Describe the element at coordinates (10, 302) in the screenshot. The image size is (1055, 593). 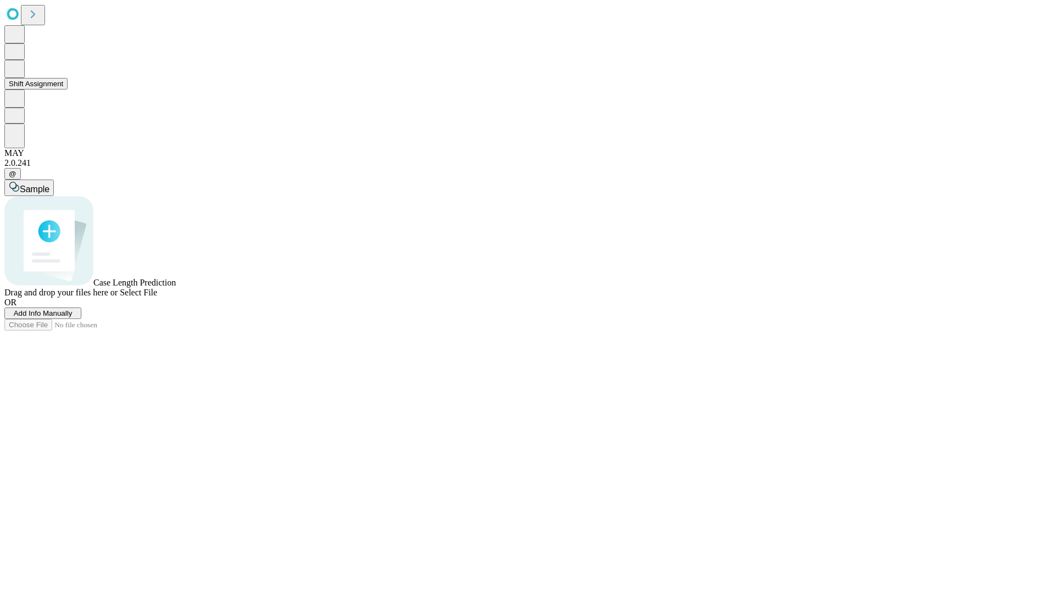
I see `span: OR` at that location.